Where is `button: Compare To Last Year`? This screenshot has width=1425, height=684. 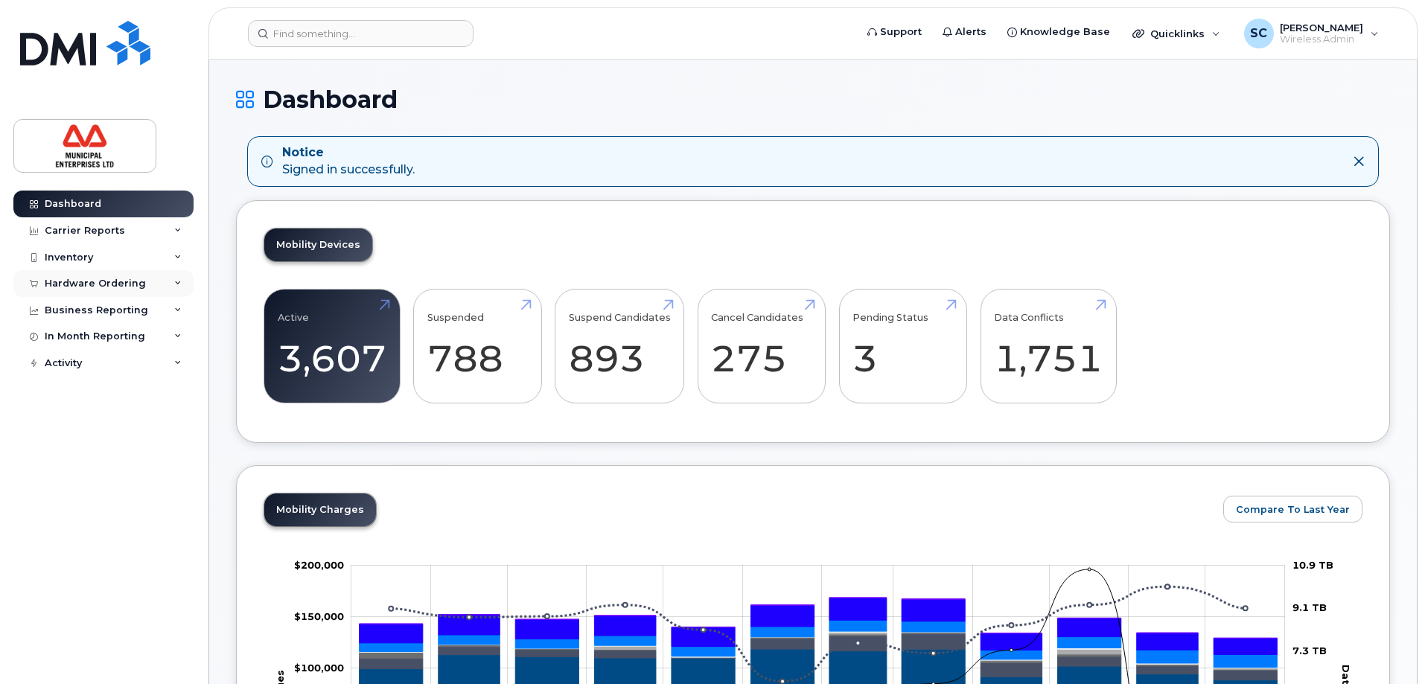
button: Compare To Last Year is located at coordinates (1292, 509).